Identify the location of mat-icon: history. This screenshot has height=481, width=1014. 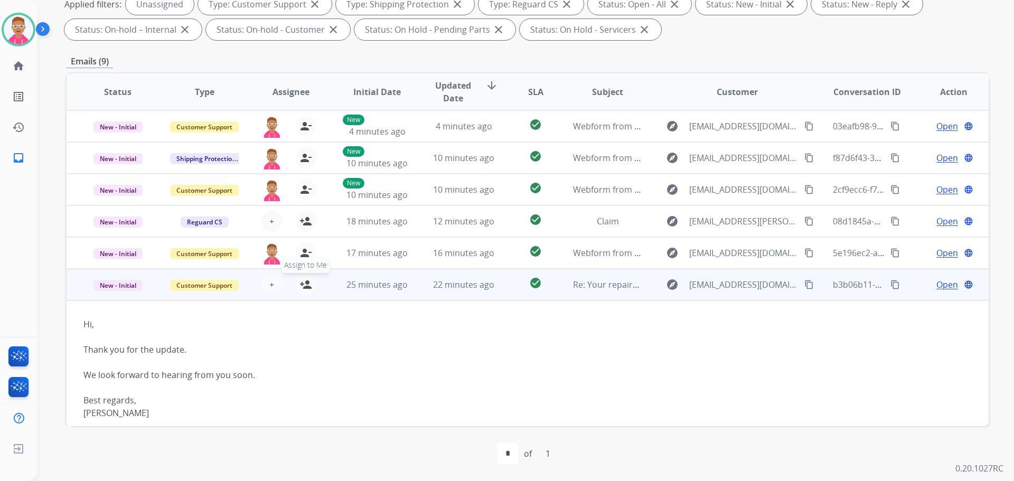
(18, 127).